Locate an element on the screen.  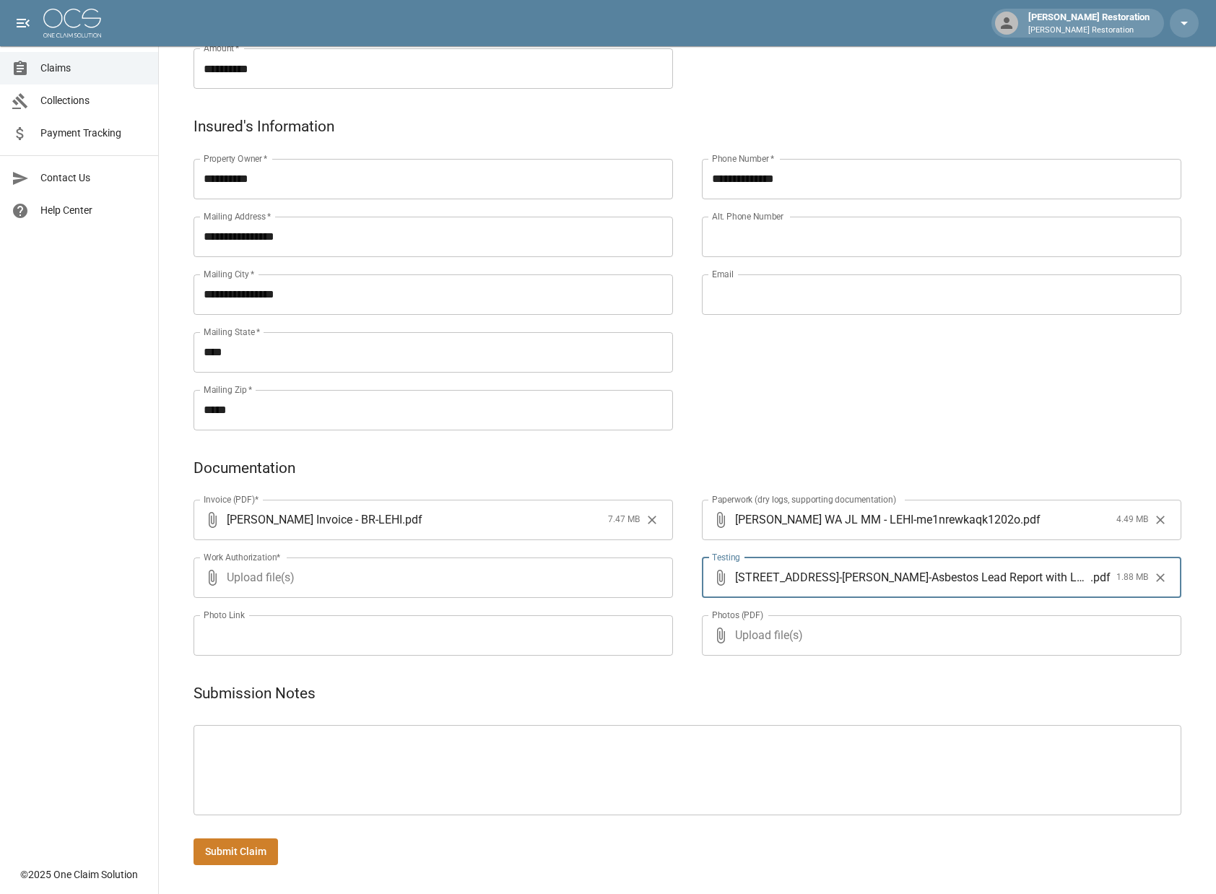
label: Mailing Address is located at coordinates (237, 216).